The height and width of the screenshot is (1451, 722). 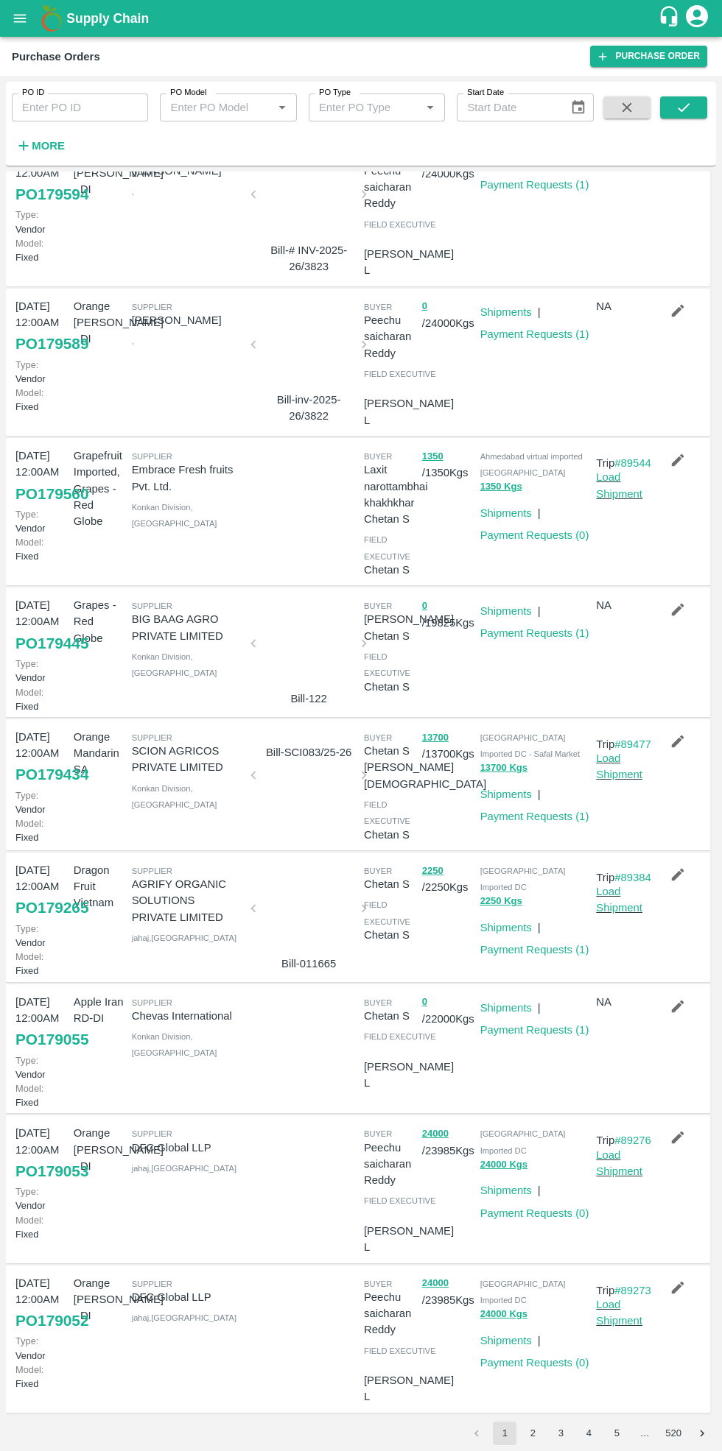 What do you see at coordinates (395, 486) in the screenshot?
I see `p: Laxit narottambhai khakhkhar` at bounding box center [395, 486].